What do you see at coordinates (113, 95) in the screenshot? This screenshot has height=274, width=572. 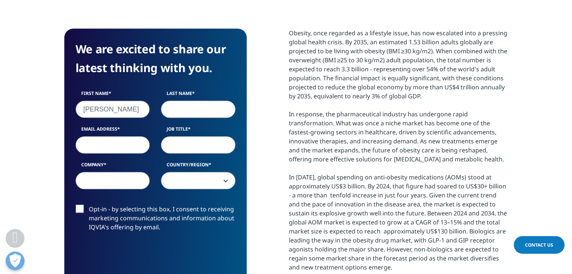 I see `label: First Name` at bounding box center [113, 95].